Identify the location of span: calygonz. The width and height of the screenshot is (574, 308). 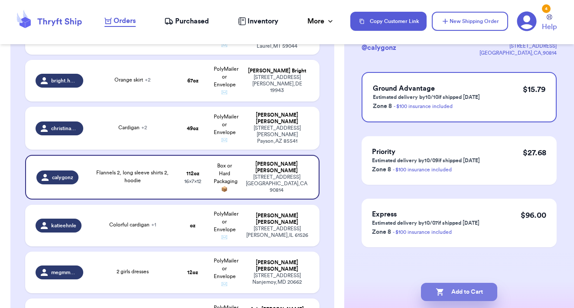
(62, 177).